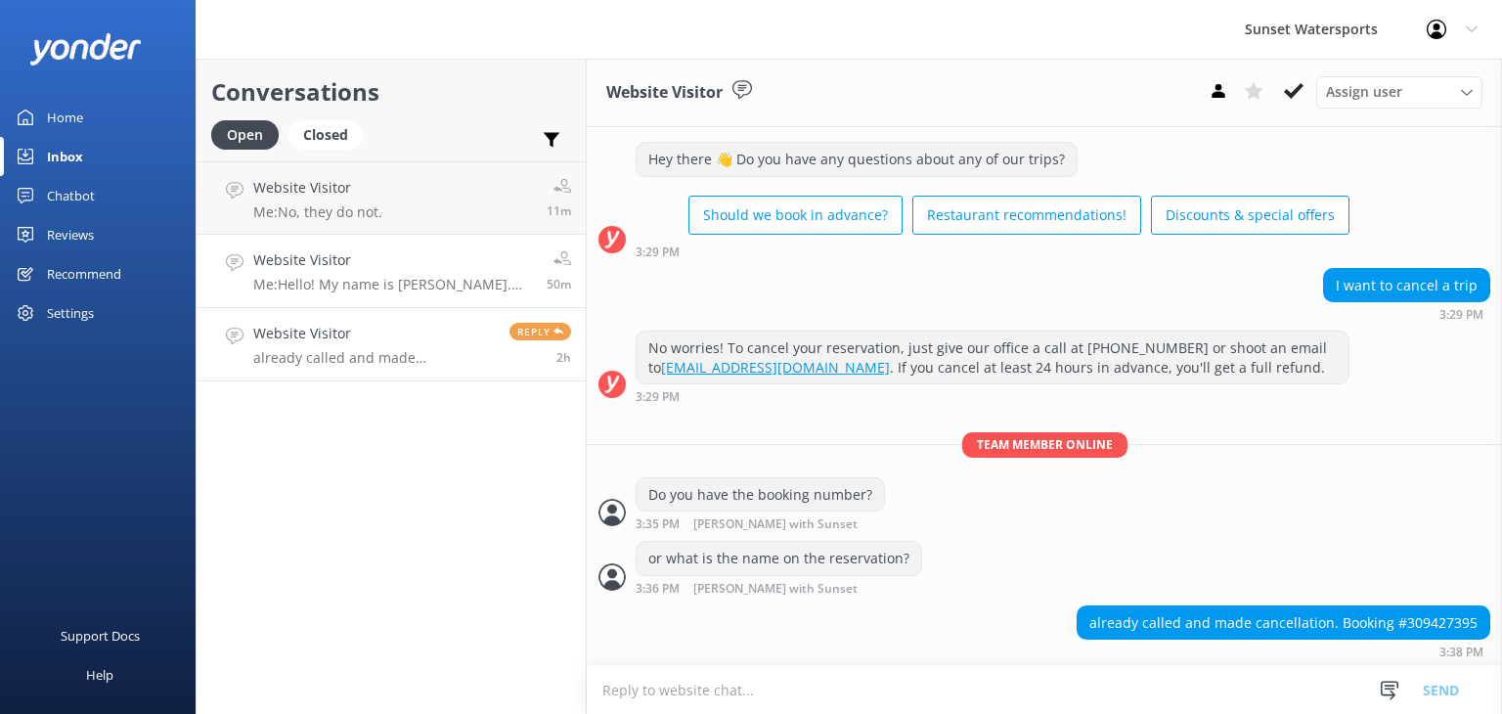 The image size is (1502, 714). What do you see at coordinates (657, 524) in the screenshot?
I see `strong: 3:35 PM` at bounding box center [657, 524].